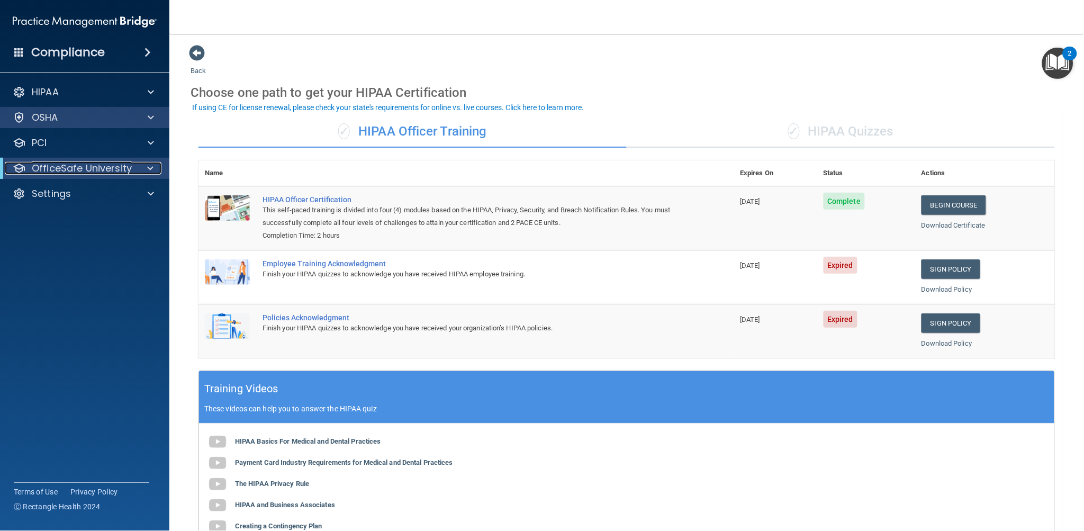 This screenshot has width=1084, height=531. Describe the element at coordinates (83, 168) in the screenshot. I see `a: OfficeSafe University` at that location.